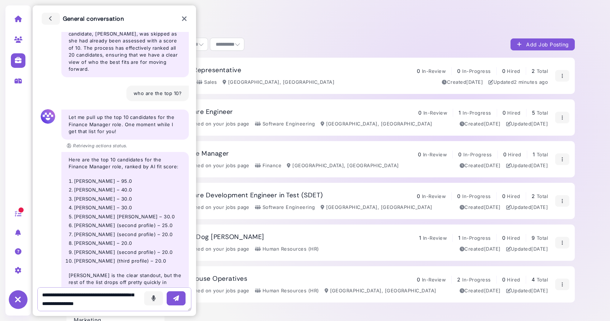 The height and width of the screenshot is (321, 610). What do you see at coordinates (542, 44) in the screenshot?
I see `button: Add Job Posting` at bounding box center [542, 44].